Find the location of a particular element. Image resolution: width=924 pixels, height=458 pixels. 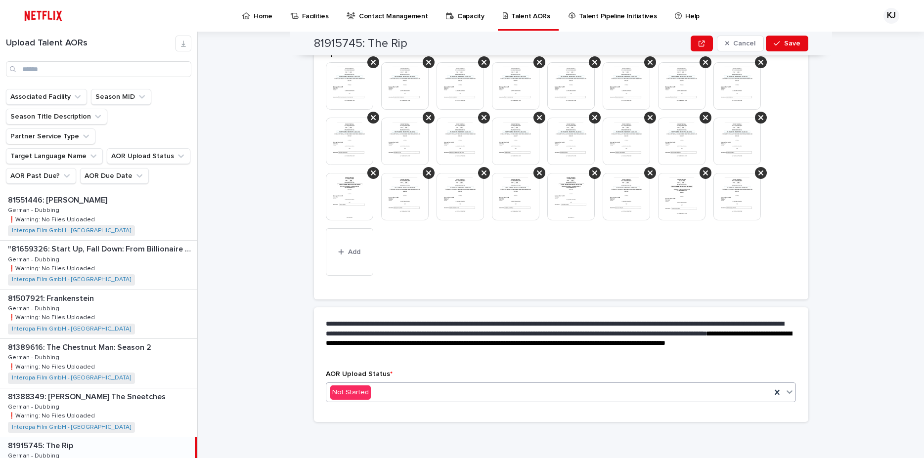

button: AOR Upload Status is located at coordinates (148, 156).